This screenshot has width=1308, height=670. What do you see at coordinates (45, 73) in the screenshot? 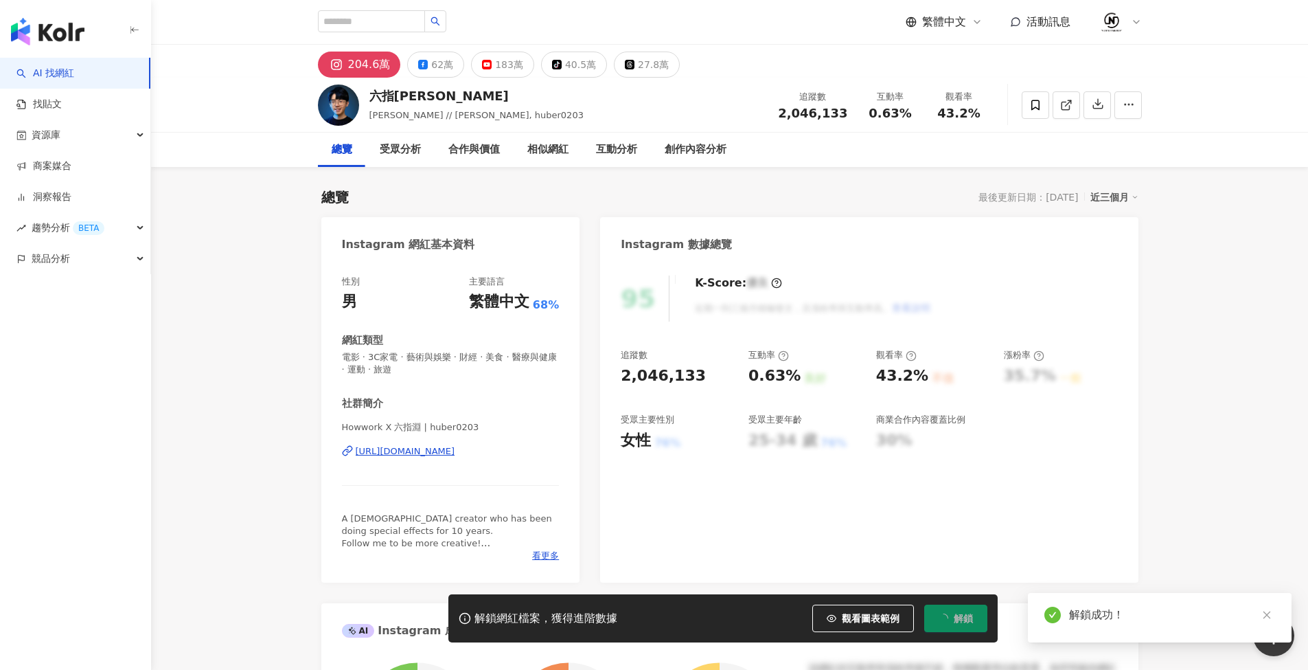
I see `a: searchAI 找網紅` at bounding box center [45, 73].